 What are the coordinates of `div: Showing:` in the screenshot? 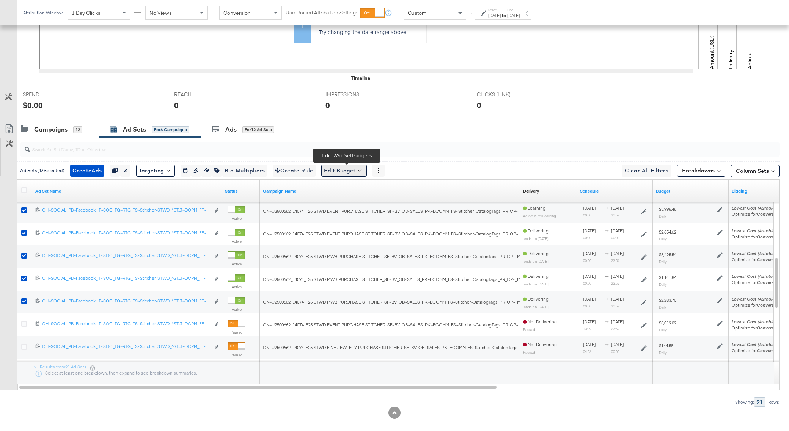 It's located at (744, 403).